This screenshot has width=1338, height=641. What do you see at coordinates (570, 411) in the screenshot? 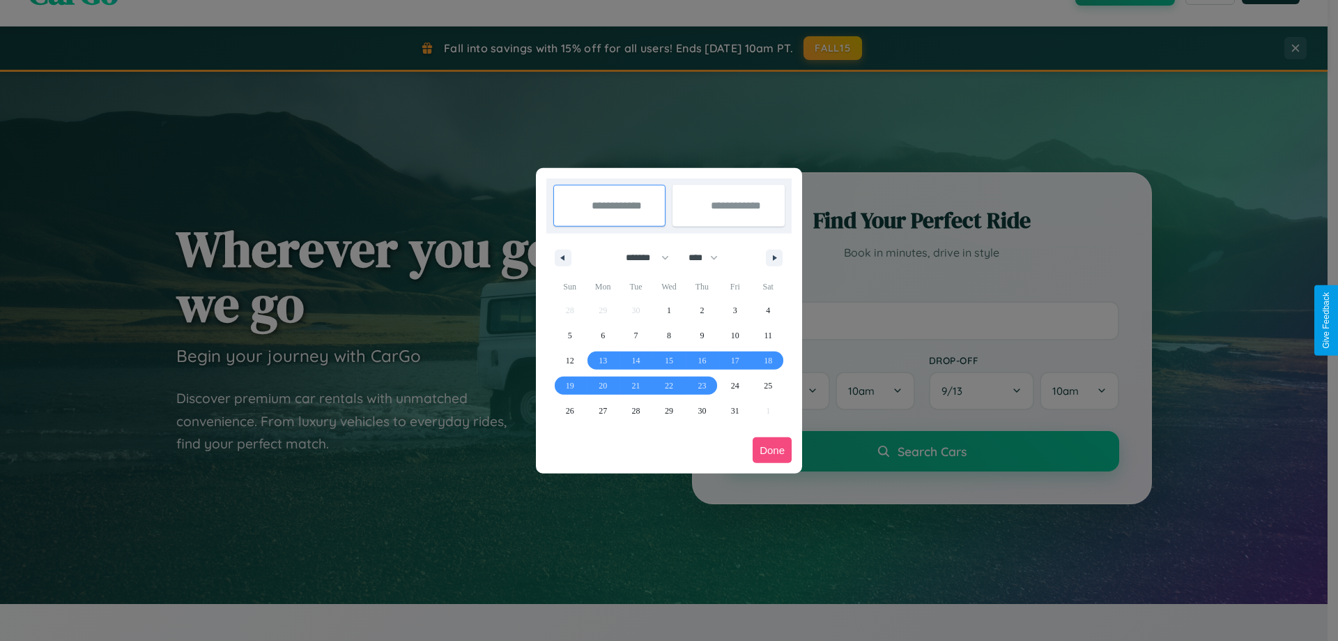
I see `span: 26` at bounding box center [570, 411].